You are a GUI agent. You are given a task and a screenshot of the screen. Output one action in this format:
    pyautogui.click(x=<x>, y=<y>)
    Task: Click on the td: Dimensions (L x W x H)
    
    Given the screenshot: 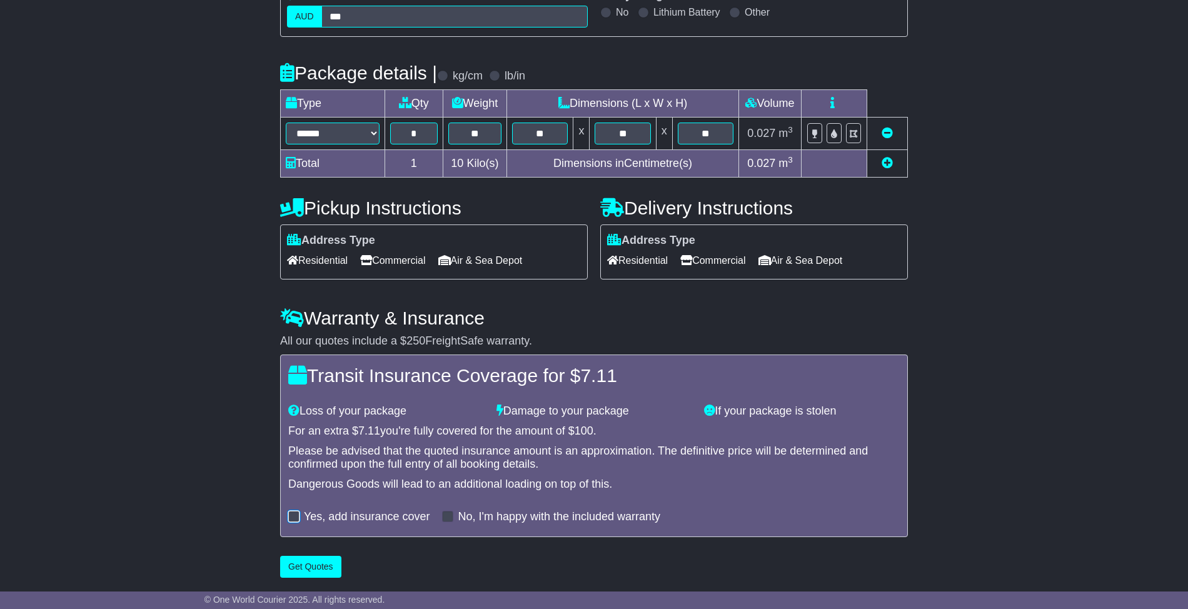 What is the action you would take?
    pyautogui.click(x=623, y=104)
    